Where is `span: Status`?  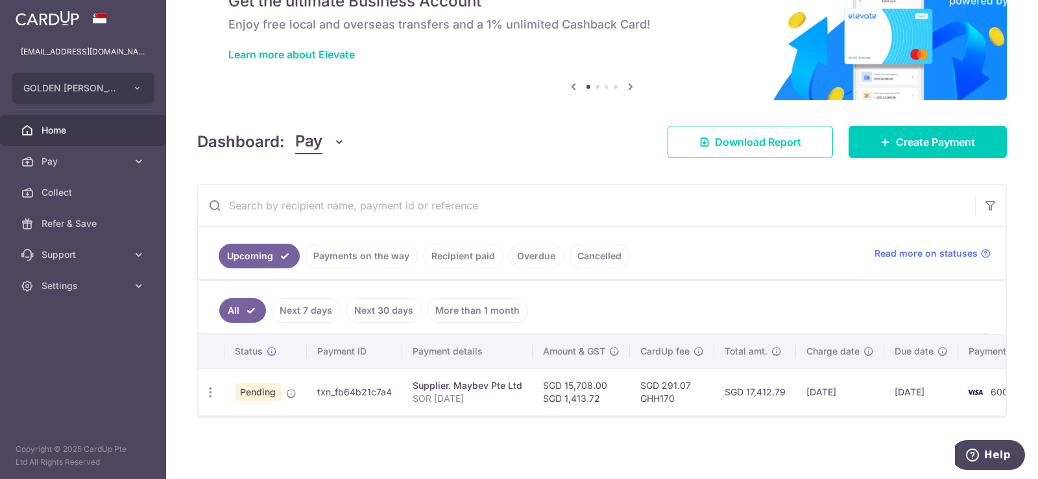 span: Status is located at coordinates (248, 352).